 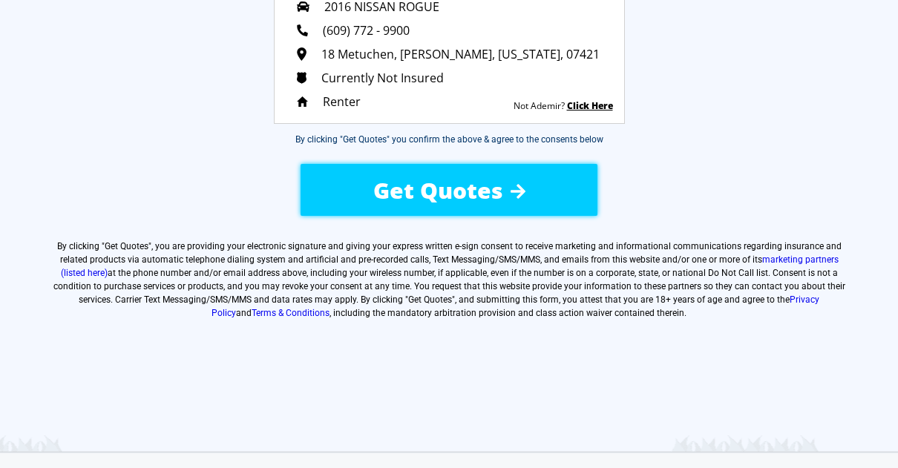 What do you see at coordinates (382, 78) in the screenshot?
I see `span: Currently Not Insured` at bounding box center [382, 78].